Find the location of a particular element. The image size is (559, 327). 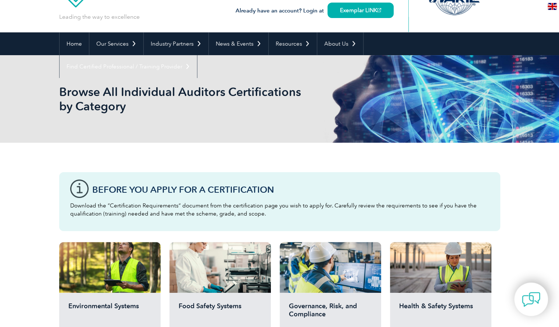

h2: Governance, Risk, and Compliance is located at coordinates (331, 313).